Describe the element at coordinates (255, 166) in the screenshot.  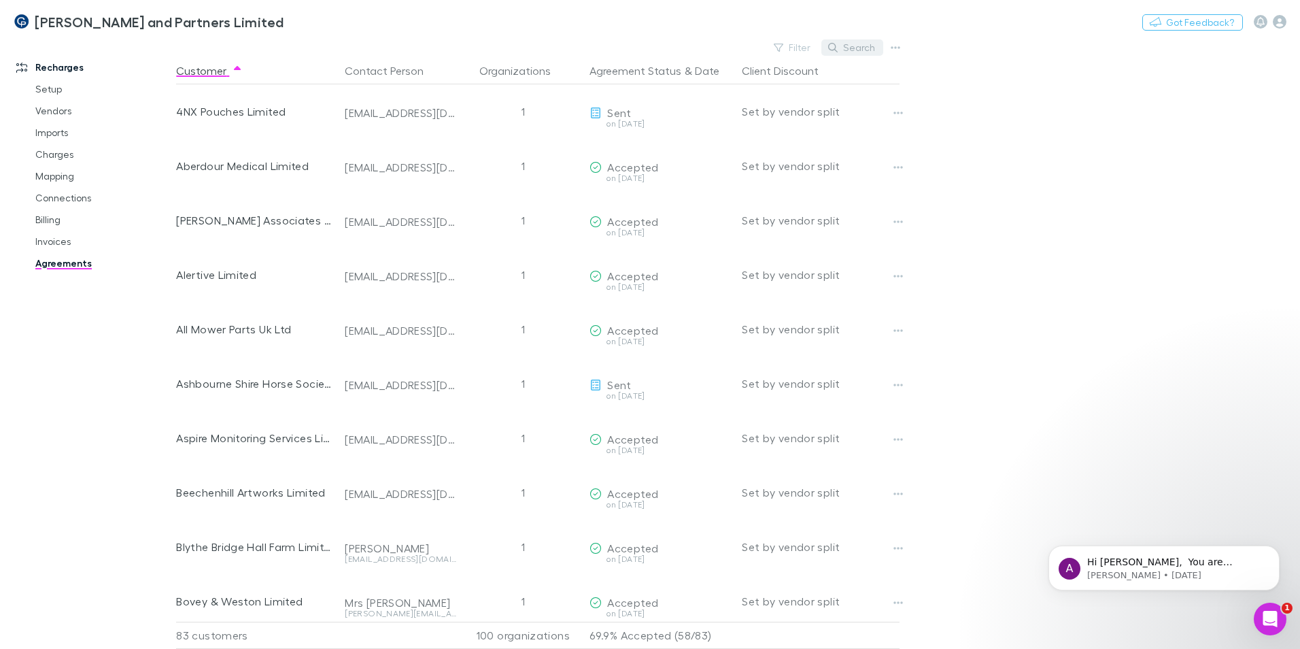
I see `div: Aberdour Medical Limited` at that location.